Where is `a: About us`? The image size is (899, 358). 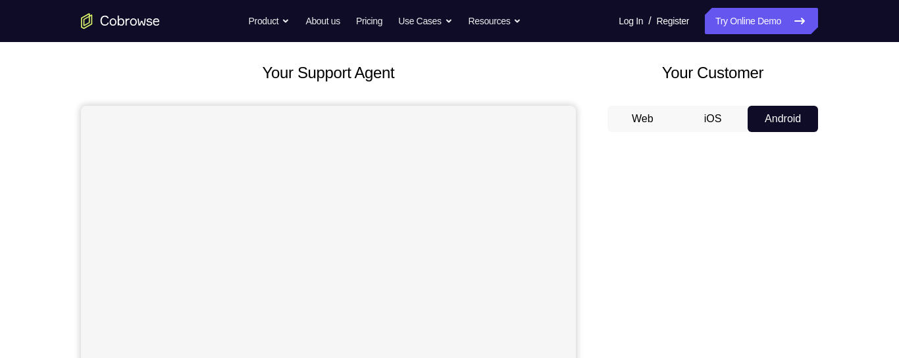 a: About us is located at coordinates (322, 21).